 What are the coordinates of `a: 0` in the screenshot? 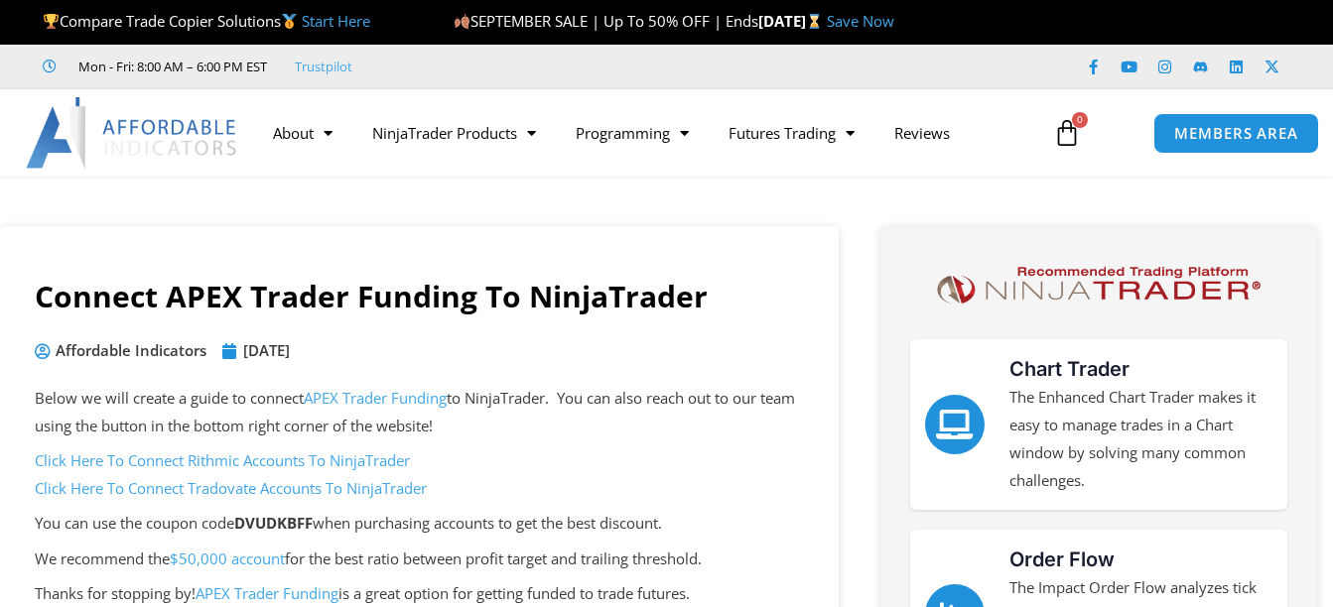 It's located at (1067, 133).